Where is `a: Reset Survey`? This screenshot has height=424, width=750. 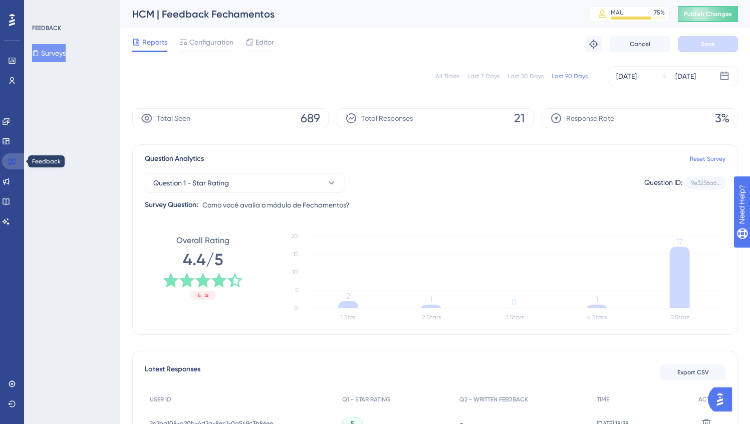 a: Reset Survey is located at coordinates (708, 159).